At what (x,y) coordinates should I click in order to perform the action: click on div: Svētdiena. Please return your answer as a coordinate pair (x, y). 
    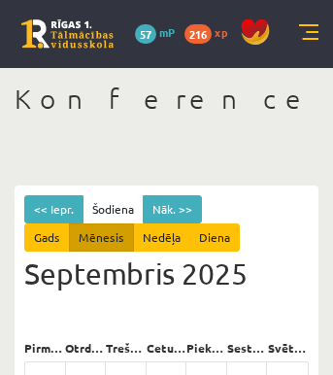
    Looking at the image, I should click on (288, 348).